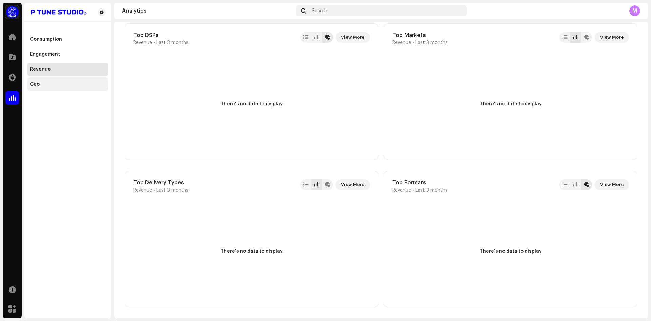 This screenshot has width=651, height=321. Describe the element at coordinates (58, 12) in the screenshot. I see `img: 4a01500c-8103-42f4-b7f9-01936f9e99d0` at that location.